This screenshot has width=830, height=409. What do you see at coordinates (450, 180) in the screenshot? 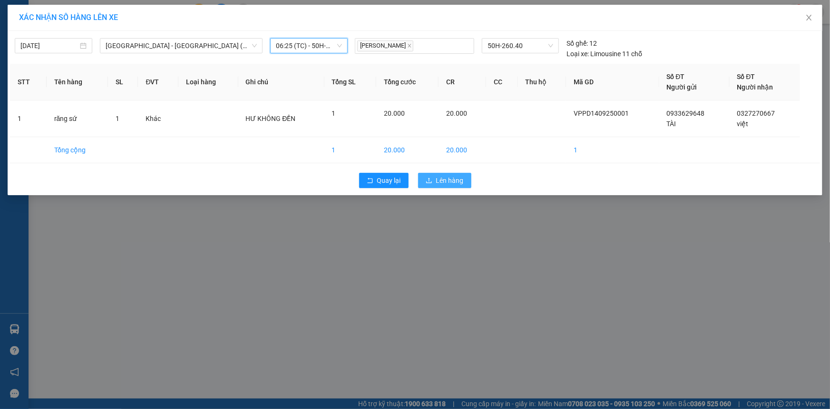
I see `span: Lên hàng` at bounding box center [450, 180].